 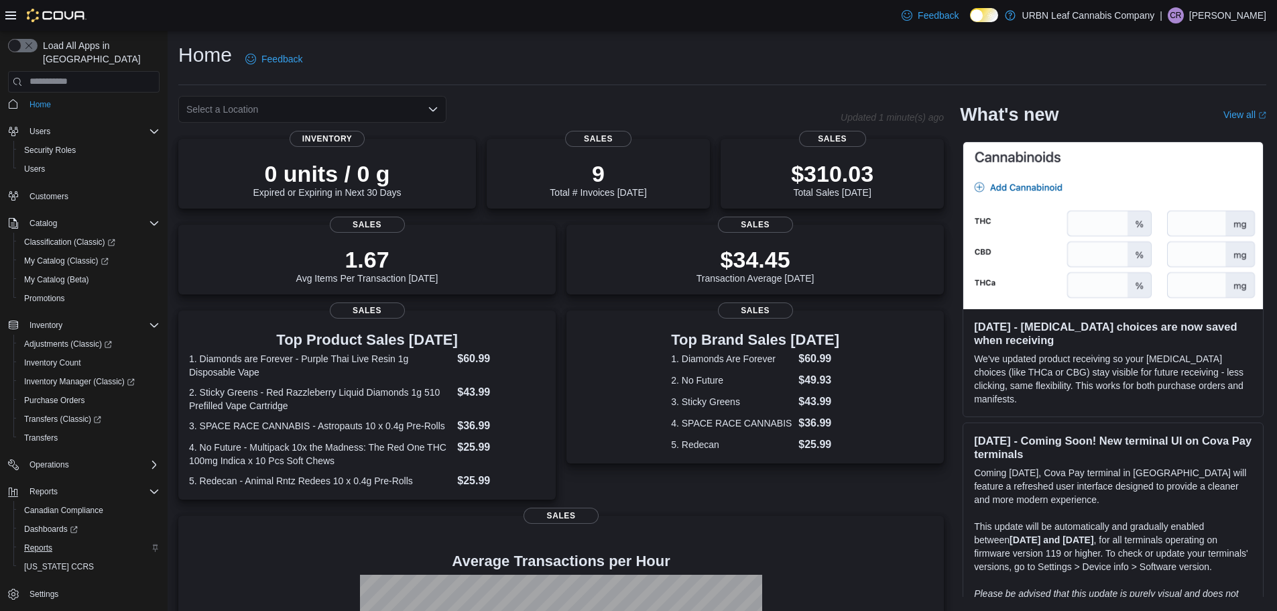 I want to click on input: Dark Mode, so click(x=984, y=15).